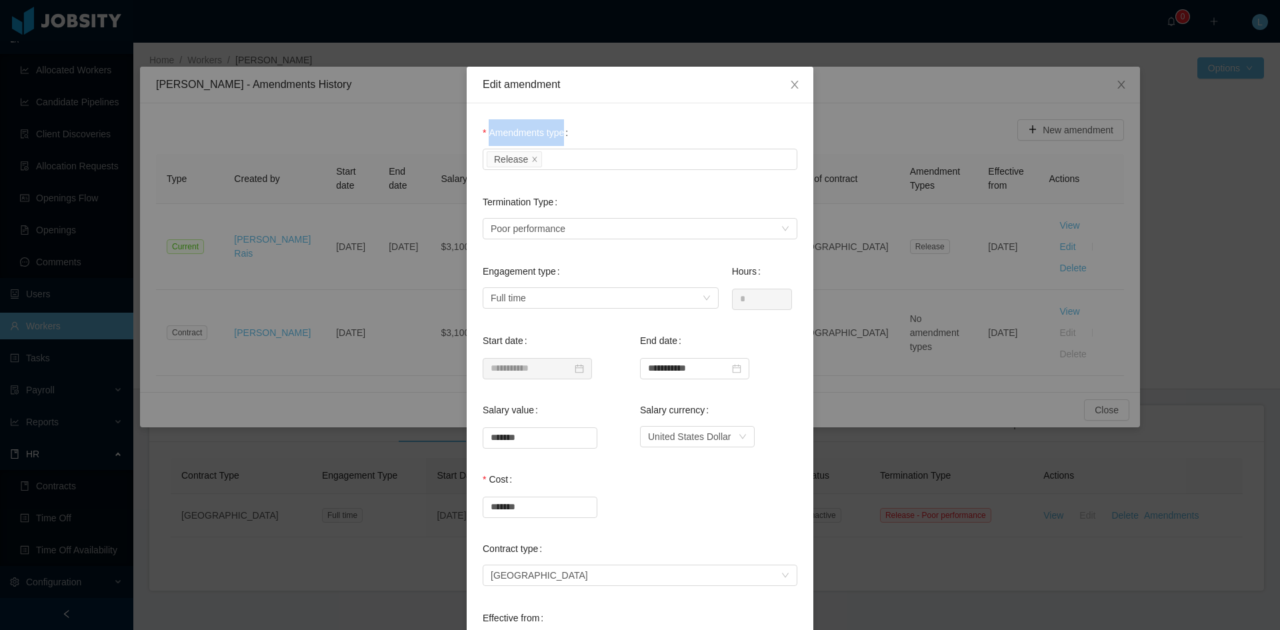 The height and width of the screenshot is (630, 1280). I want to click on label: Start date, so click(507, 341).